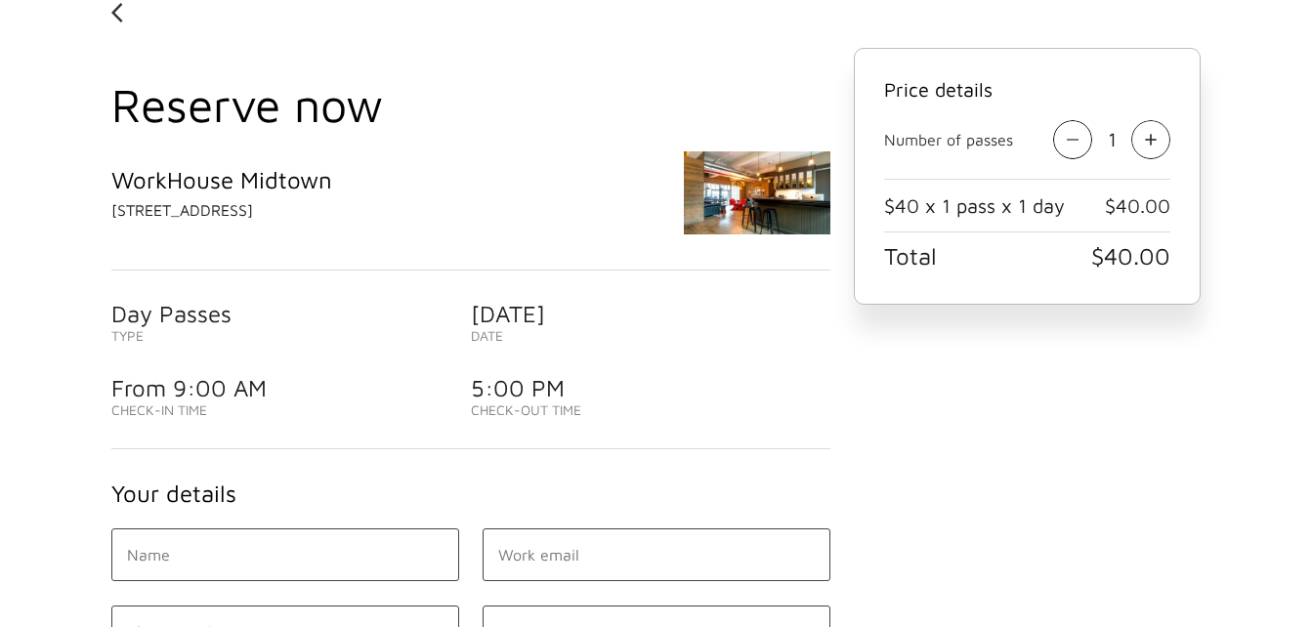 The height and width of the screenshot is (627, 1312). What do you see at coordinates (911, 256) in the screenshot?
I see `span: Total` at bounding box center [911, 256].